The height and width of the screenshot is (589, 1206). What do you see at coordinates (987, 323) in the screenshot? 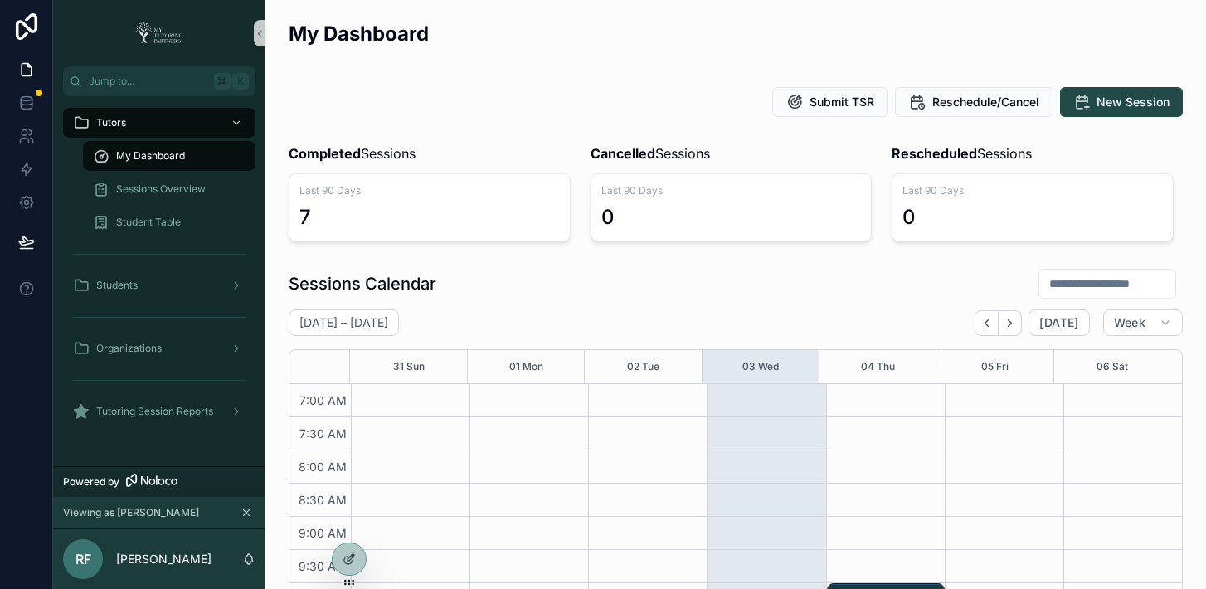
I see `button: Back` at bounding box center [987, 323].